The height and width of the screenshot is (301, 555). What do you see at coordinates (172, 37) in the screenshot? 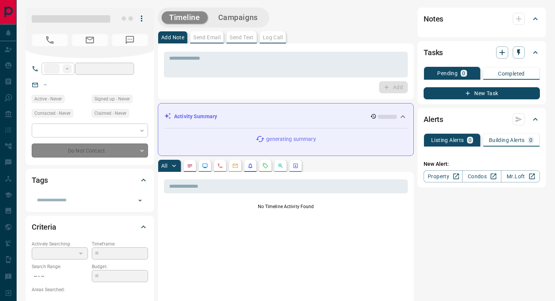
I see `p: Add Note` at bounding box center [172, 37].